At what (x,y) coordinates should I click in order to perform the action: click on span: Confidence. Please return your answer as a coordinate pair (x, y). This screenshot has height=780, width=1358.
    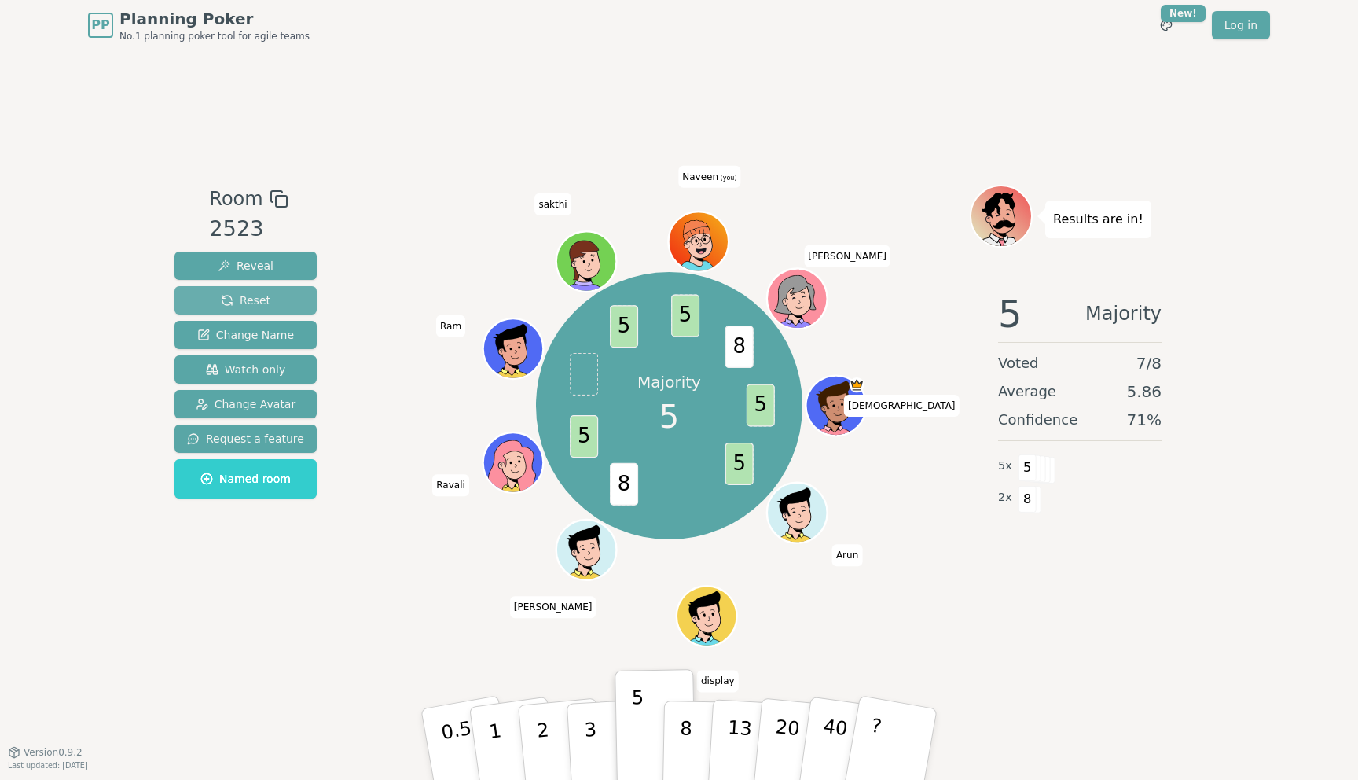
    Looking at the image, I should click on (1037, 420).